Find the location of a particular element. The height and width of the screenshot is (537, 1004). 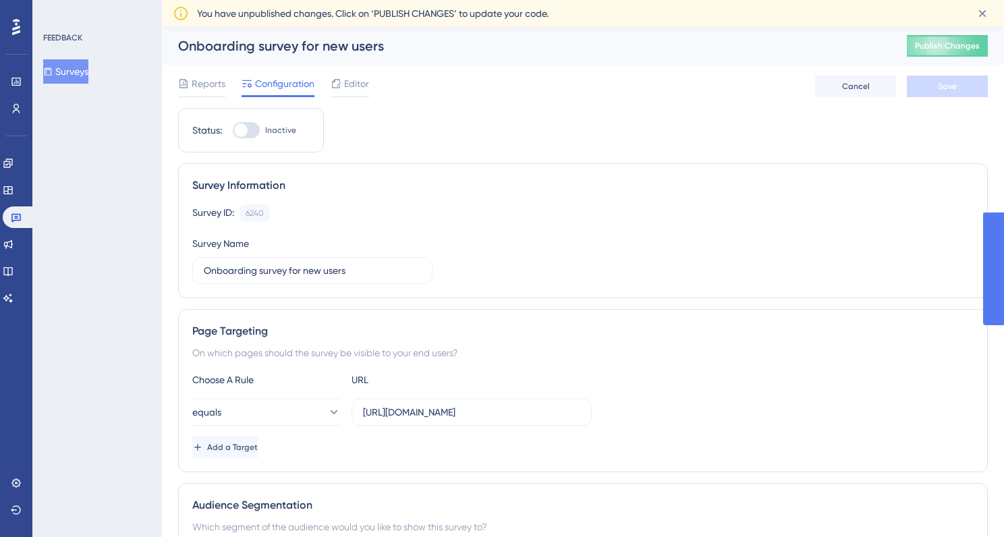

div: 6240 is located at coordinates (254, 213).